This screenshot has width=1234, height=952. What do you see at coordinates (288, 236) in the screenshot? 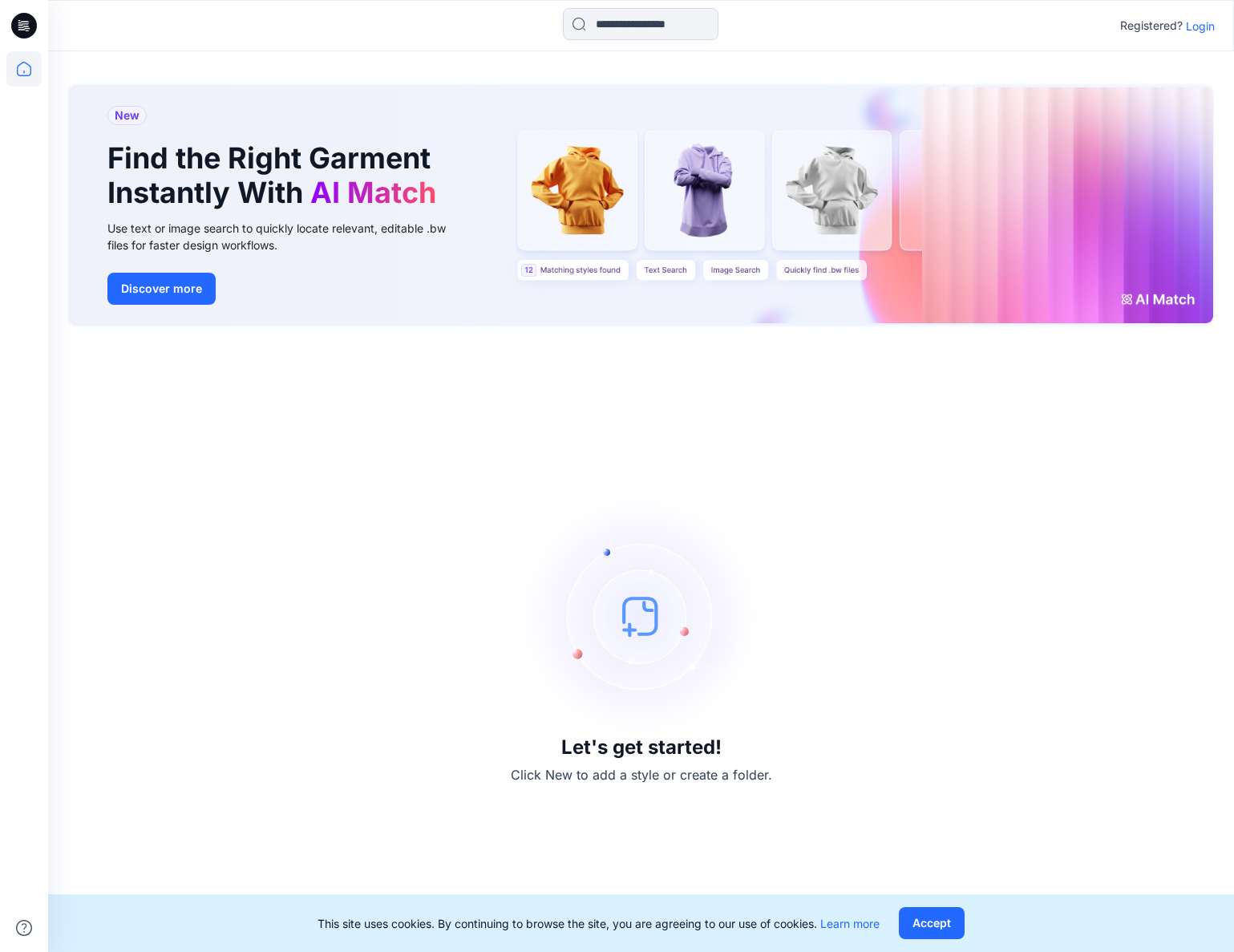
I see `div: Use text or image search to quickly locate relevant, editable .bw files for faster design workflows.` at bounding box center [288, 236].